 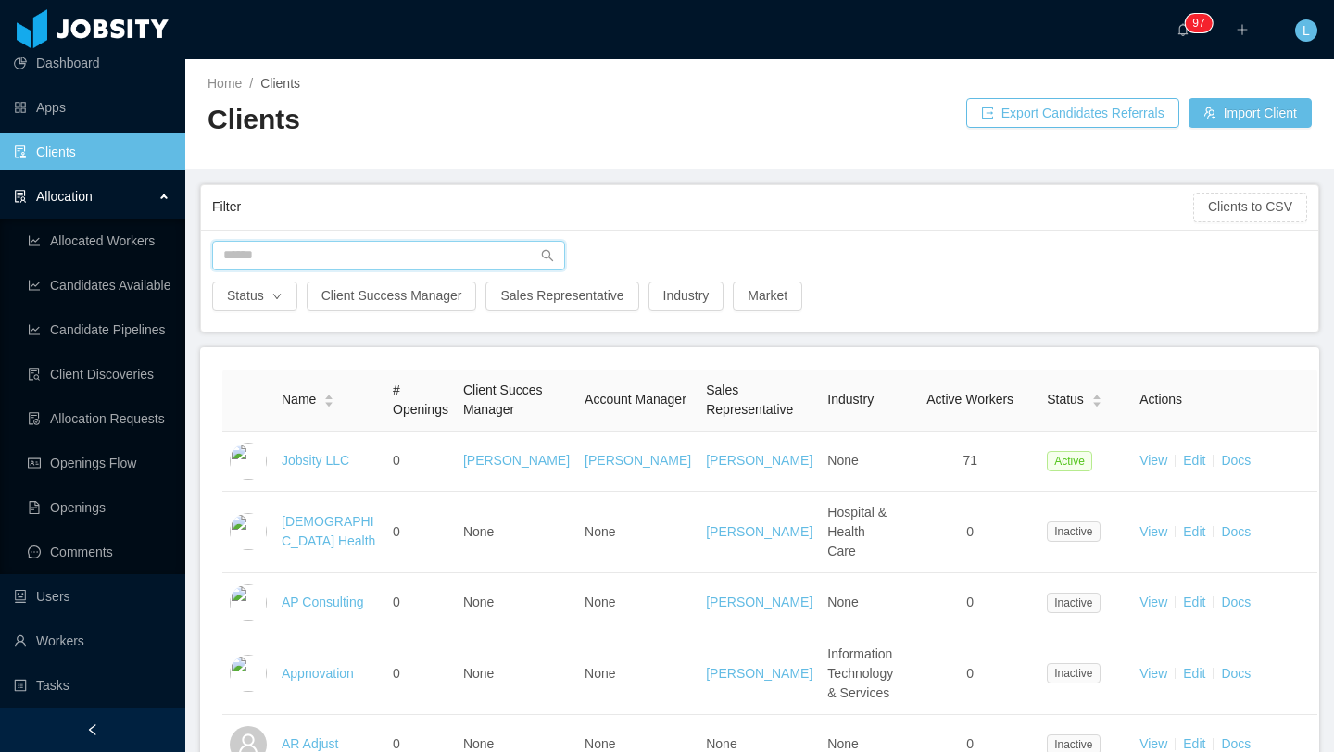 I want to click on a: Jobsity LLC, so click(x=315, y=460).